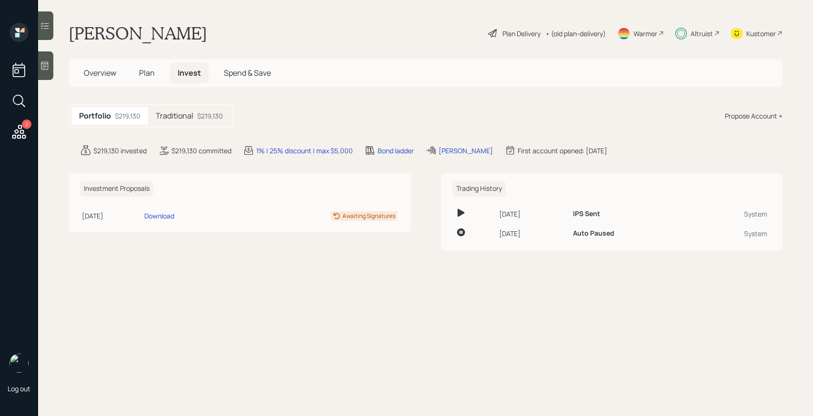  What do you see at coordinates (396, 150) in the screenshot?
I see `div: Bond ladder` at bounding box center [396, 150].